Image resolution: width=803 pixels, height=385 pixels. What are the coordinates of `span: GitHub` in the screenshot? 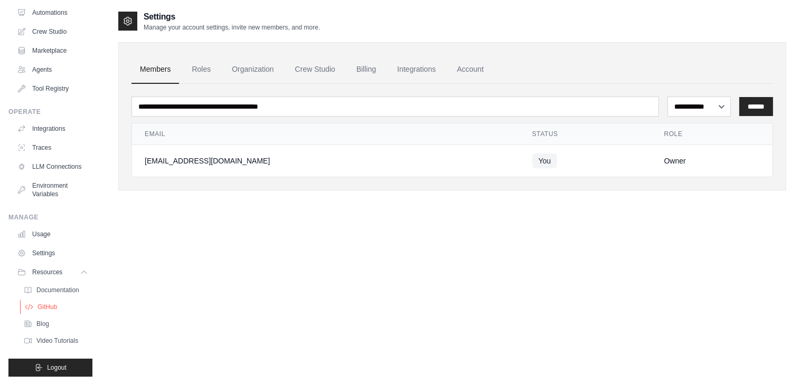 It's located at (47, 307).